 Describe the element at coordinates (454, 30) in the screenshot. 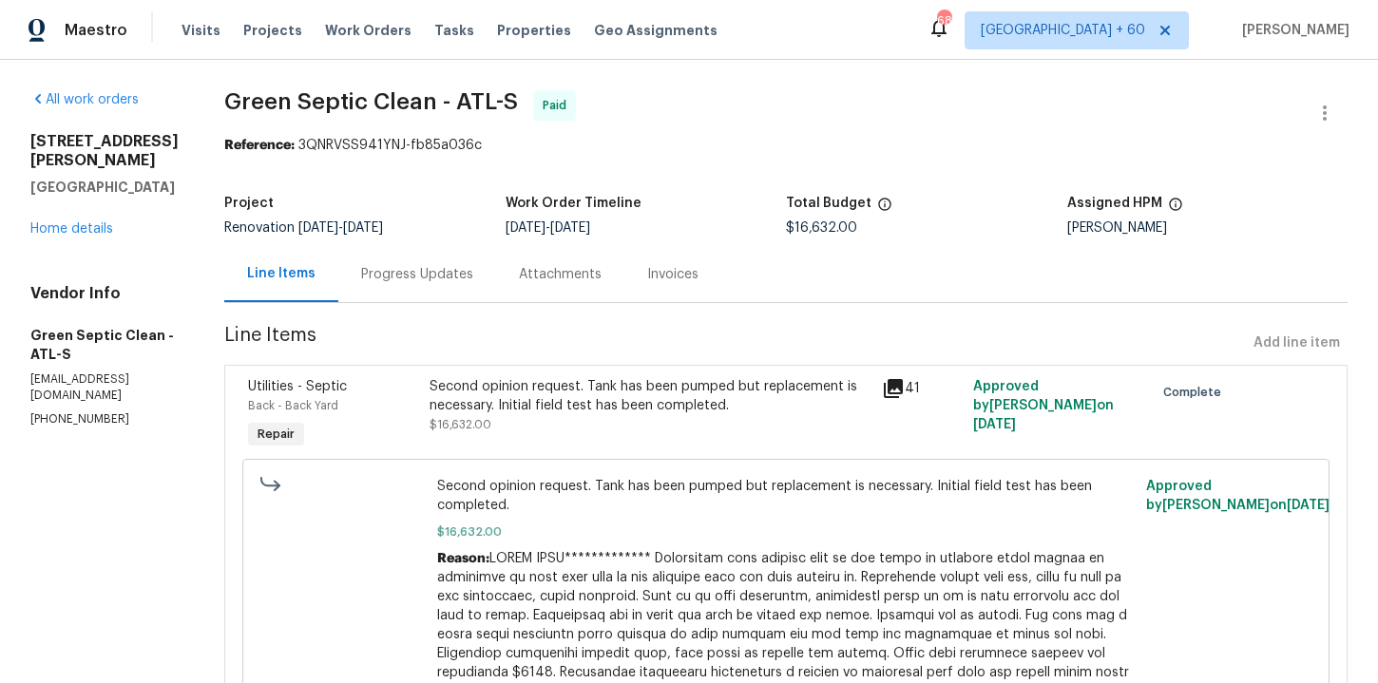

I see `span: Tasks` at that location.